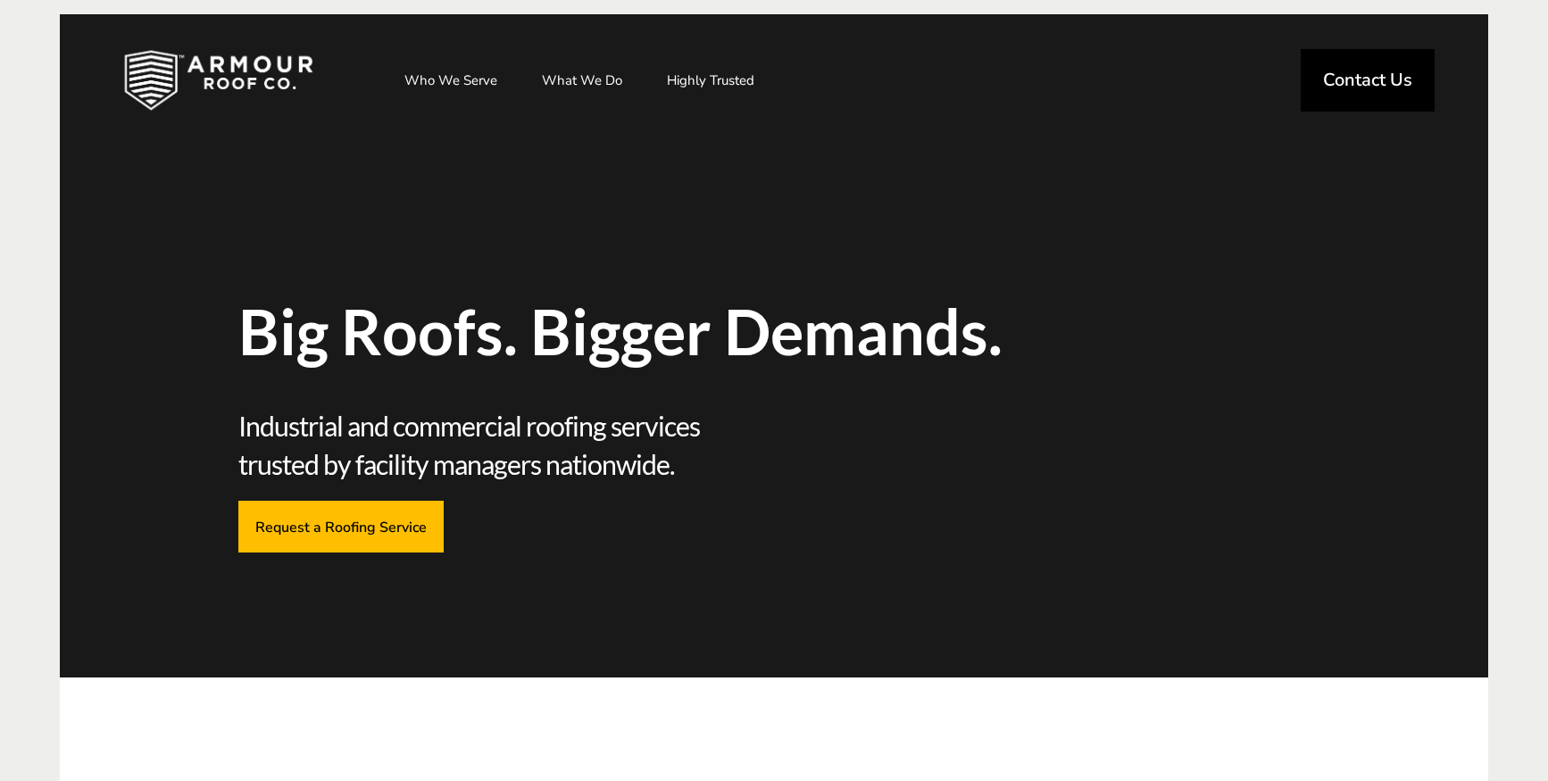 Image resolution: width=1548 pixels, height=781 pixels. I want to click on span: Big Roofs. Bigger Demands., so click(636, 331).